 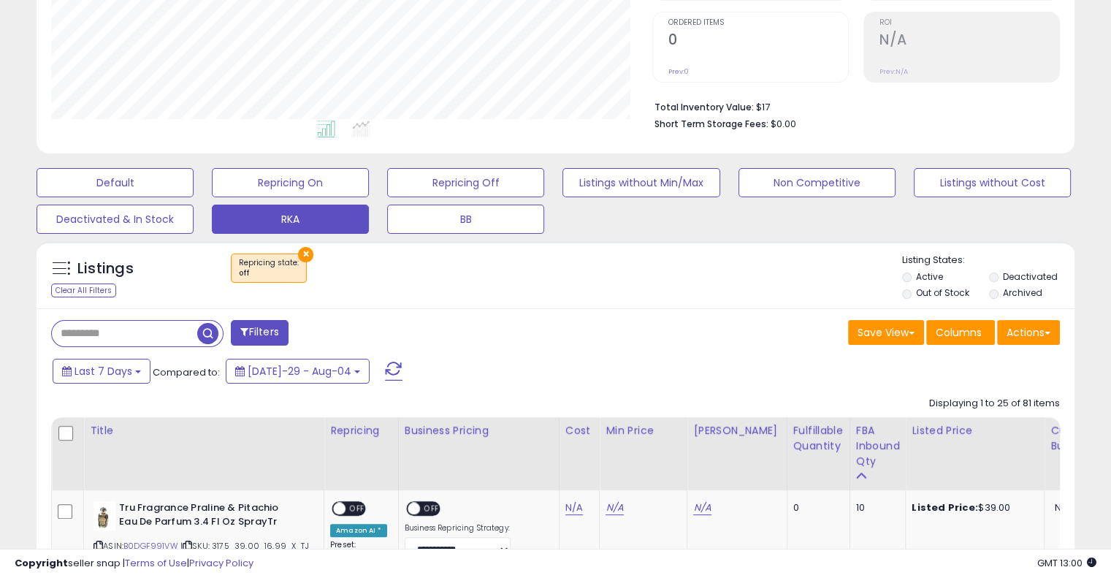 I want to click on div: Title, so click(x=204, y=430).